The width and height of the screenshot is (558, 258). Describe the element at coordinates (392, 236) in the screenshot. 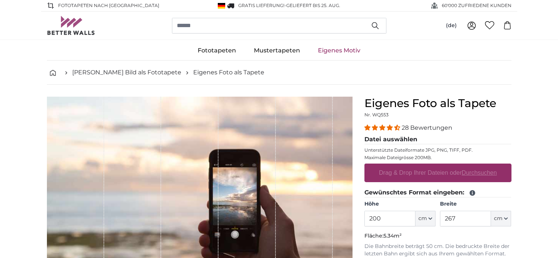

I see `span: 5.34m²` at that location.